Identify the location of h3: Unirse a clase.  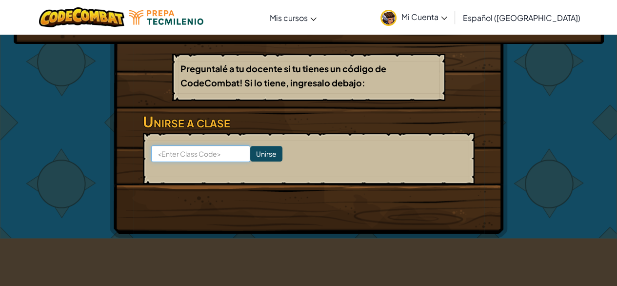
(309, 121).